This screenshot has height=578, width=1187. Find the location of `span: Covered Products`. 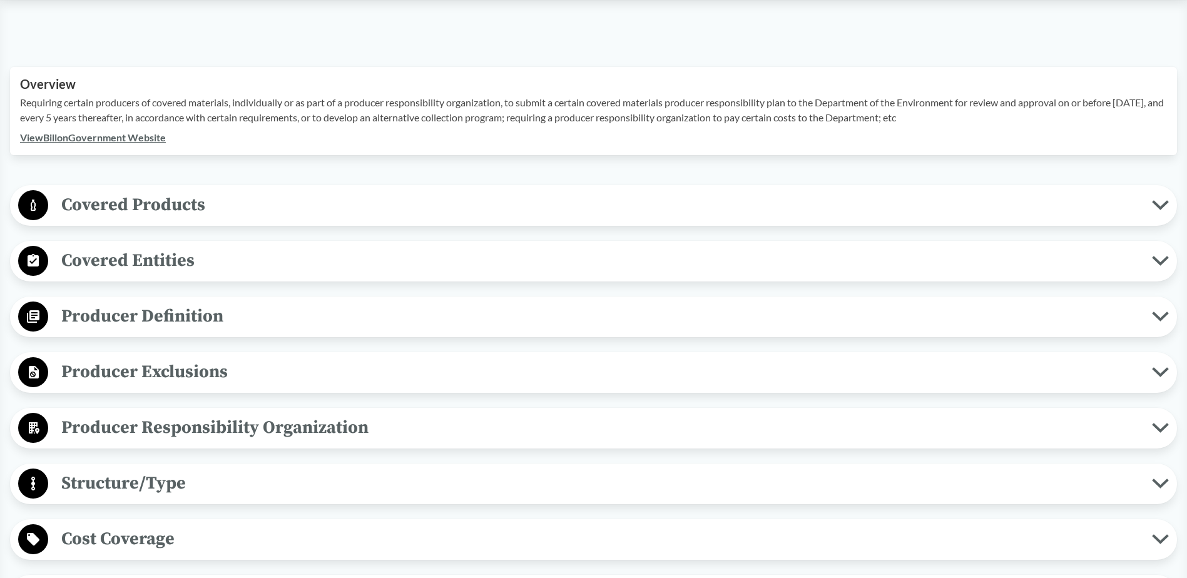

span: Covered Products is located at coordinates (600, 205).